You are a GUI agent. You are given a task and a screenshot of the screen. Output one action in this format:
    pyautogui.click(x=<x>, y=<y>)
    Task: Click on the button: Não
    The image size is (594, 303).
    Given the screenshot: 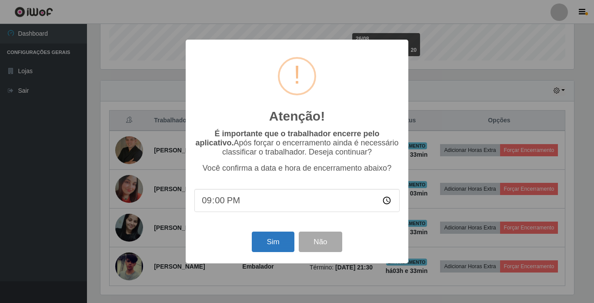 What is the action you would take?
    pyautogui.click(x=320, y=241)
    